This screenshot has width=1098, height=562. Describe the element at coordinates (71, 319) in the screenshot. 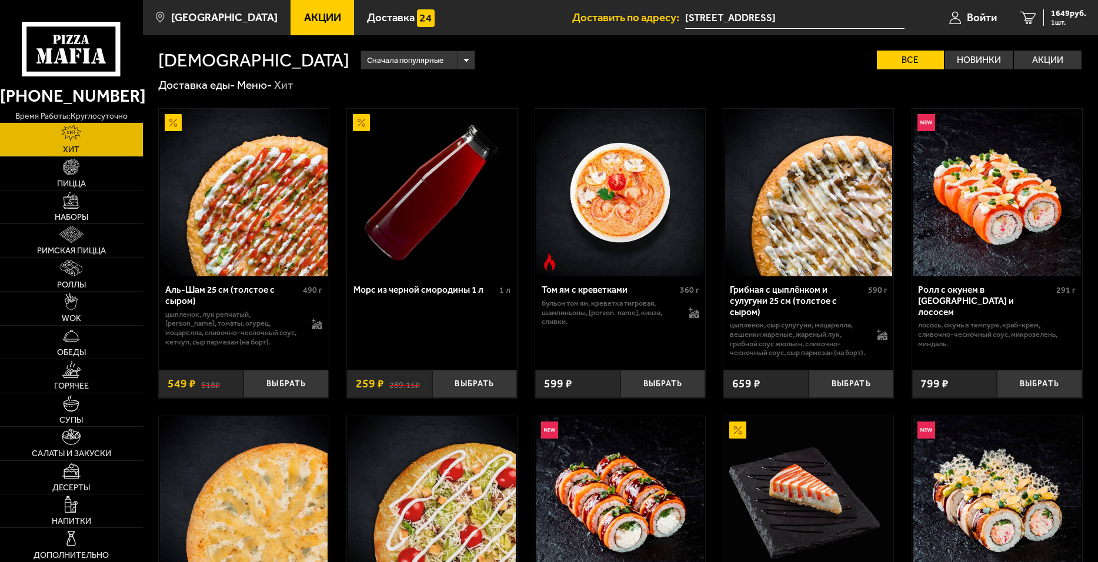

I see `span: WOK` at that location.